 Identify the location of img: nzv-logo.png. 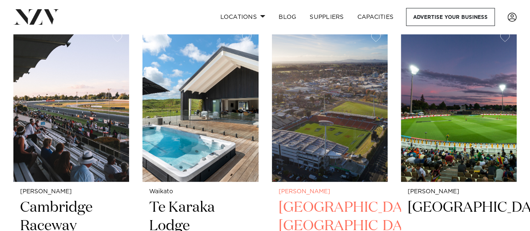
(36, 17).